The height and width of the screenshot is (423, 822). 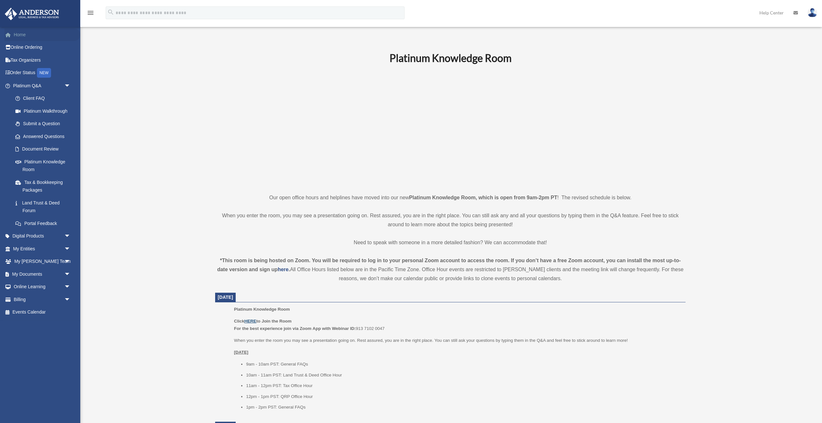 I want to click on a: Platinum Q&Aarrow_drop_down, so click(x=42, y=86).